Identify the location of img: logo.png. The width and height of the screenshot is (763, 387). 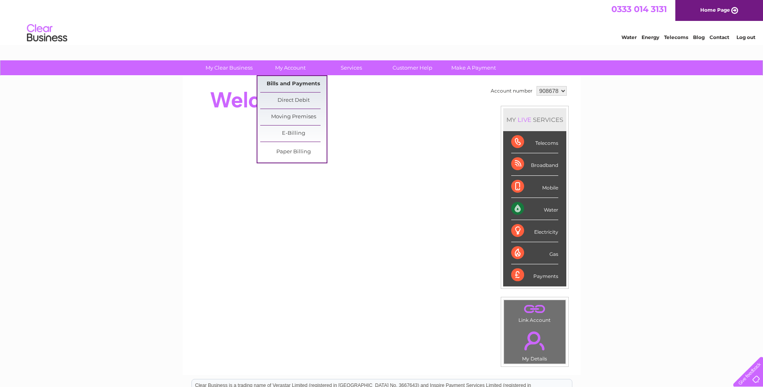
(47, 33).